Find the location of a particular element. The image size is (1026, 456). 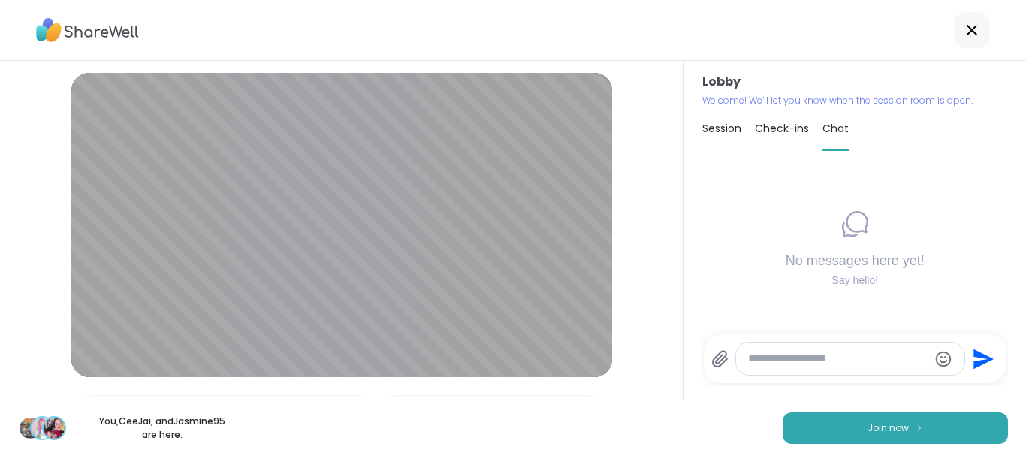

h3: Lobby is located at coordinates (854, 82).